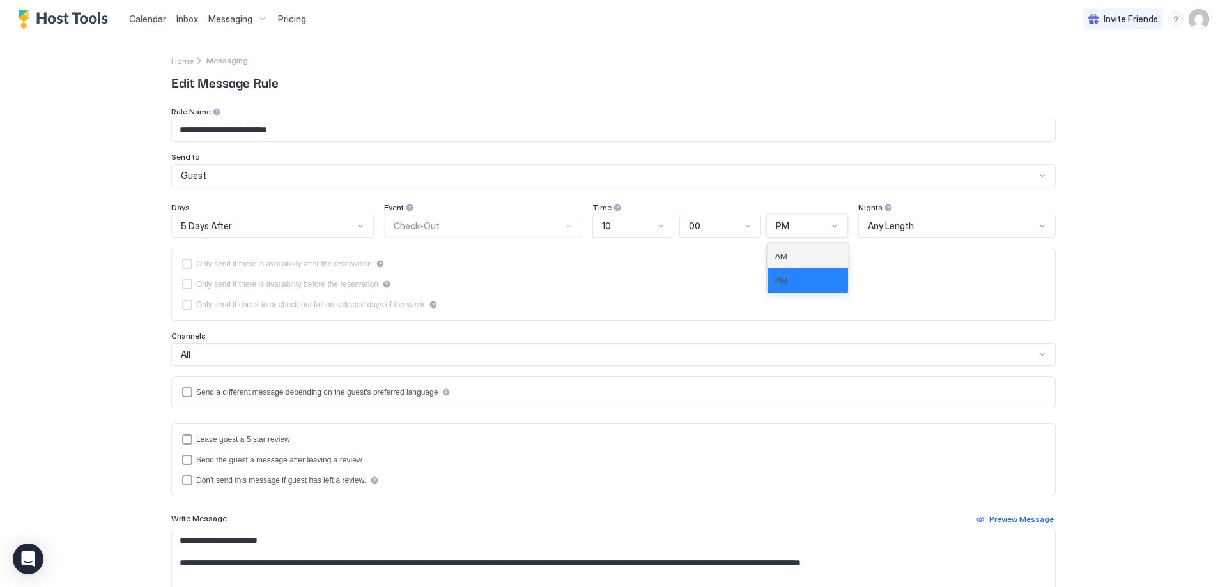  I want to click on span: 5 Days After, so click(206, 226).